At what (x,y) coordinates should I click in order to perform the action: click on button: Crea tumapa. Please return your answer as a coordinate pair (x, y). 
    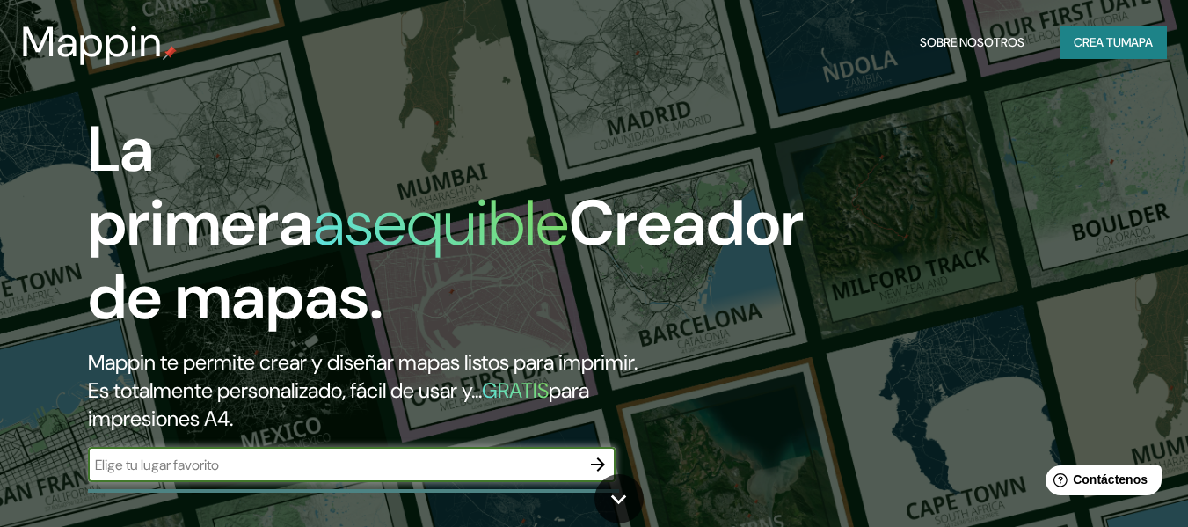
    Looking at the image, I should click on (1114, 42).